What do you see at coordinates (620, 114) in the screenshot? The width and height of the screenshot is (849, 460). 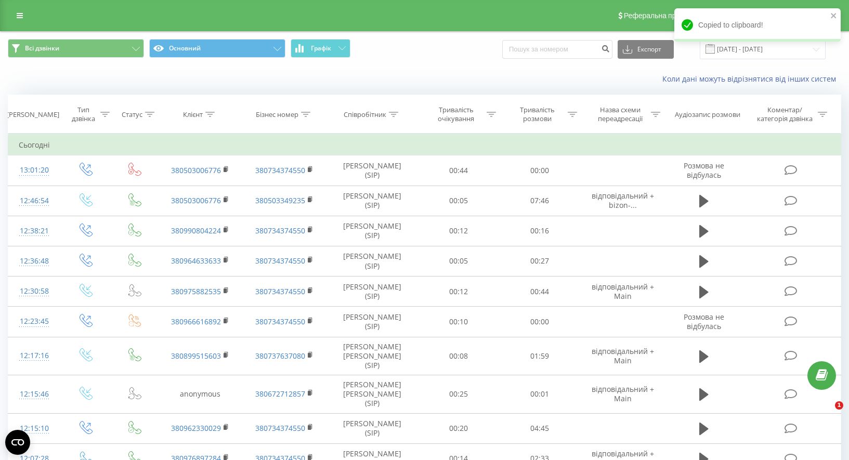 I see `div: Назва схеми переадресації` at bounding box center [620, 114].